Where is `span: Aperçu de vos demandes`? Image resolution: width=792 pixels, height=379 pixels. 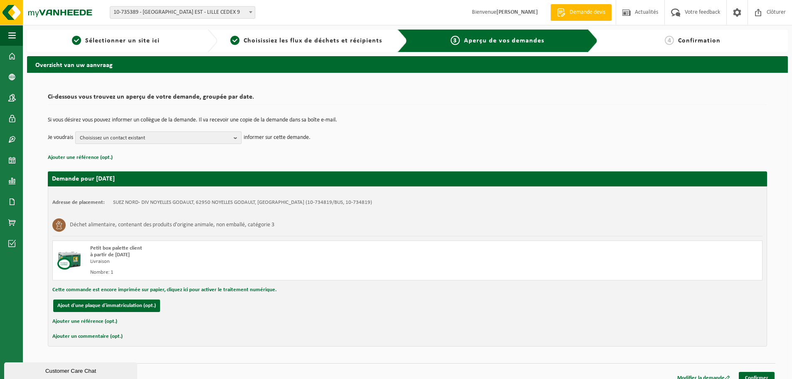 span: Aperçu de vos demandes is located at coordinates (504, 41).